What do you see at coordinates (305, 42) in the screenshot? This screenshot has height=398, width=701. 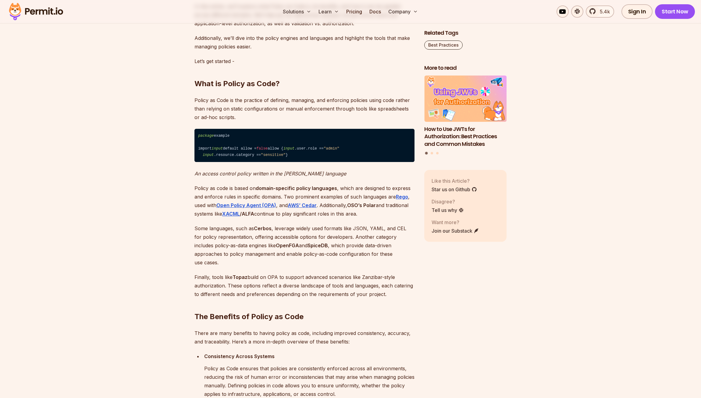 I see `p: Additionally, we’ll dive into the policy engines and languages and highlight the tools that make ...` at bounding box center [305, 42].